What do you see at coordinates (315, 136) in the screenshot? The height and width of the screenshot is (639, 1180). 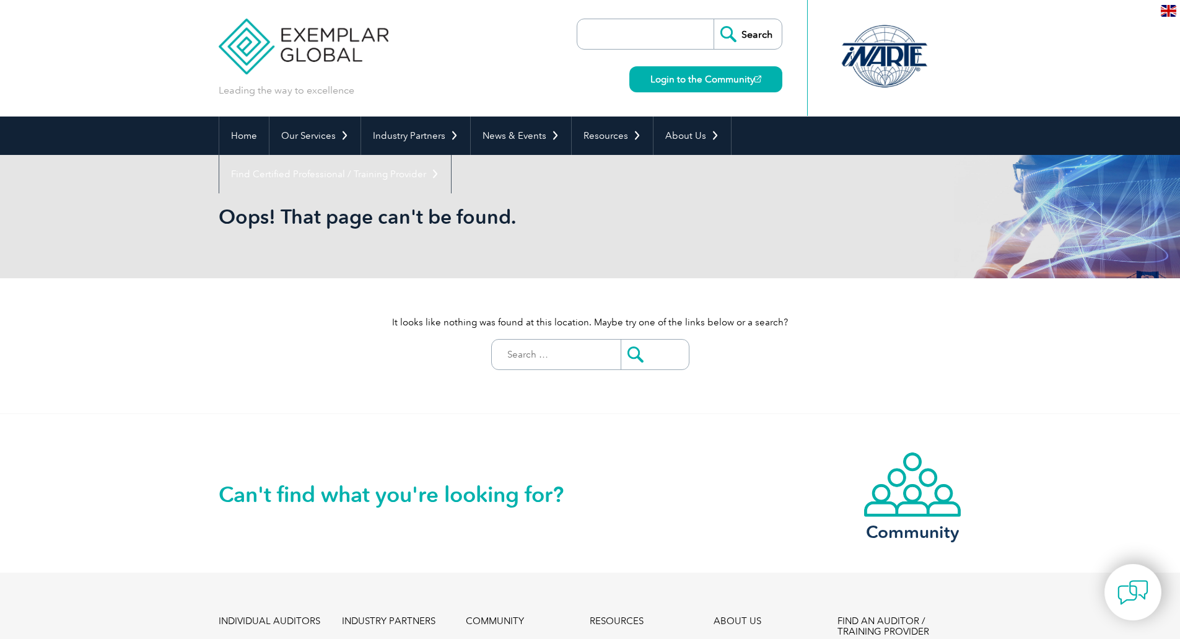 I see `a: Our Services` at bounding box center [315, 136].